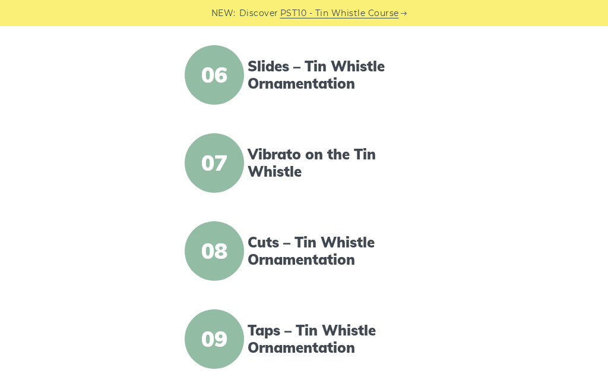  What do you see at coordinates (337, 251) in the screenshot?
I see `a: Cuts – Tin Whistle Ornamentation` at bounding box center [337, 251].